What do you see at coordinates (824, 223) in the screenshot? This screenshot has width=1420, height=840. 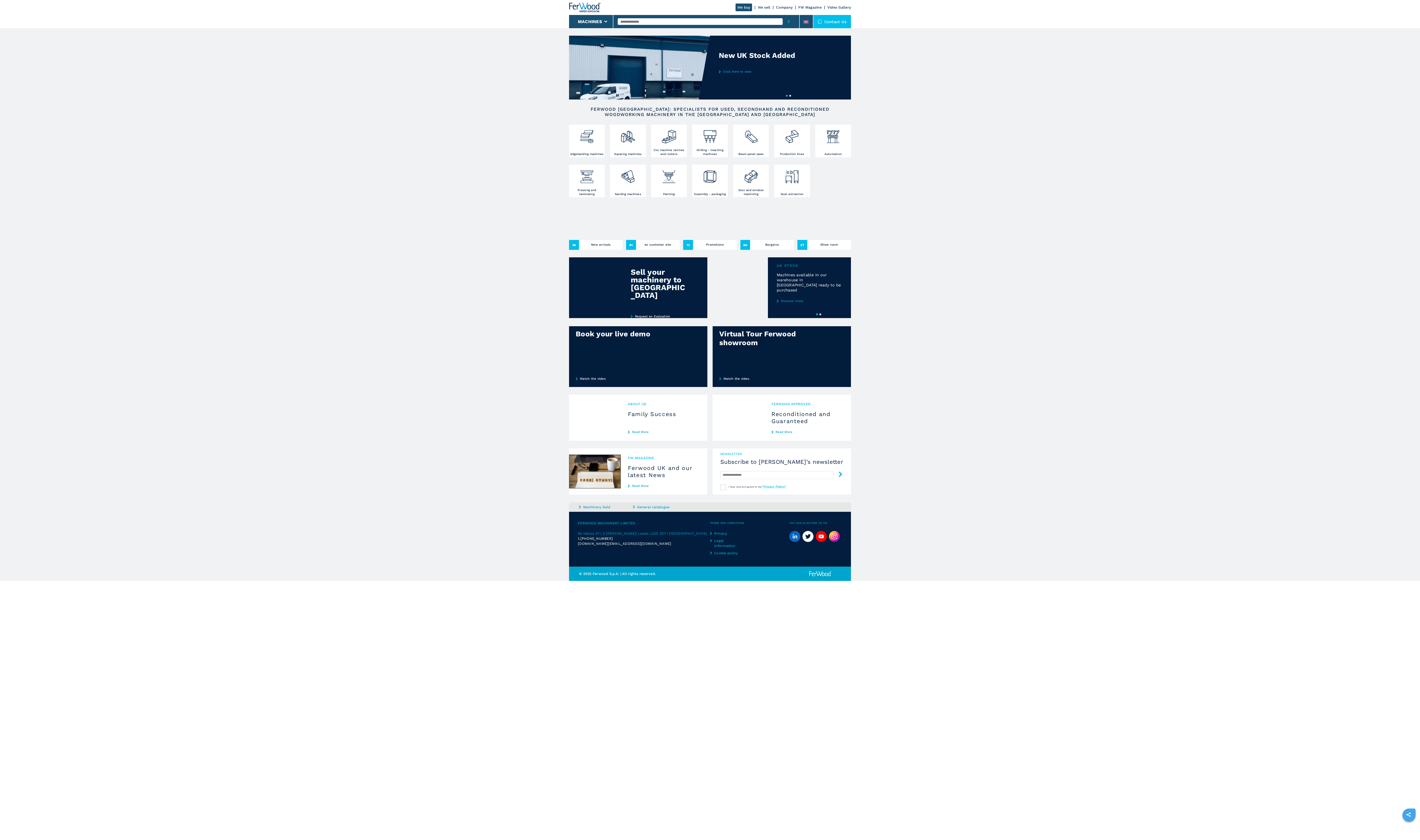 I see `img: Show room` at bounding box center [824, 223].